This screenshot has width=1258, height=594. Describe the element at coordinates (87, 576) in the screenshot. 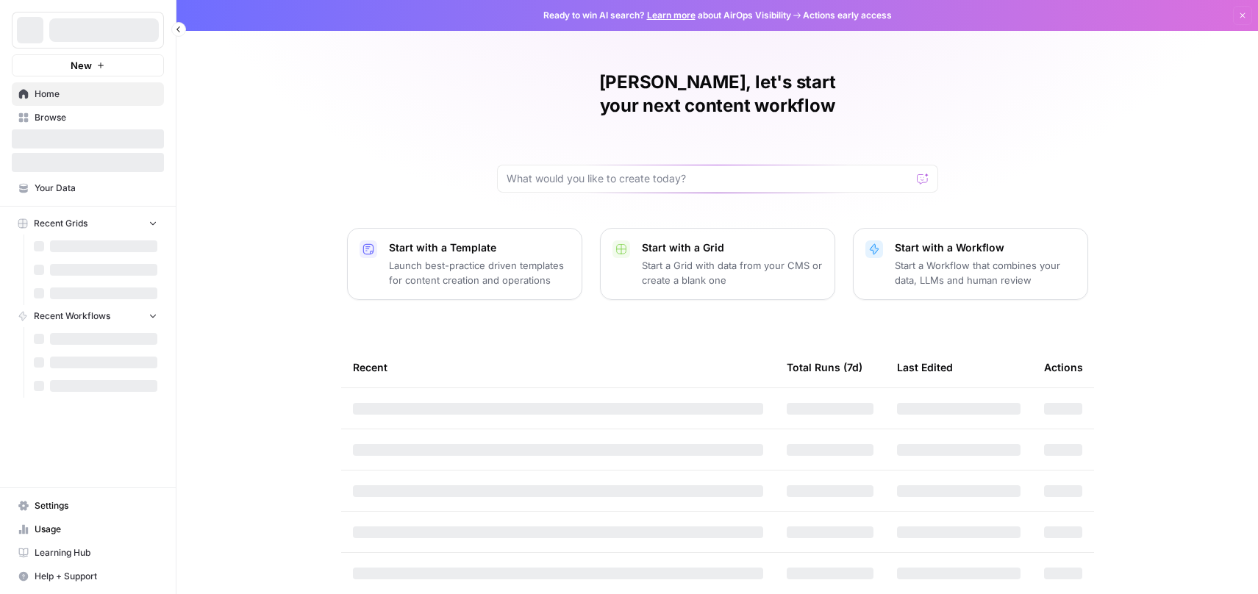

I see `button: Help + Support` at that location.